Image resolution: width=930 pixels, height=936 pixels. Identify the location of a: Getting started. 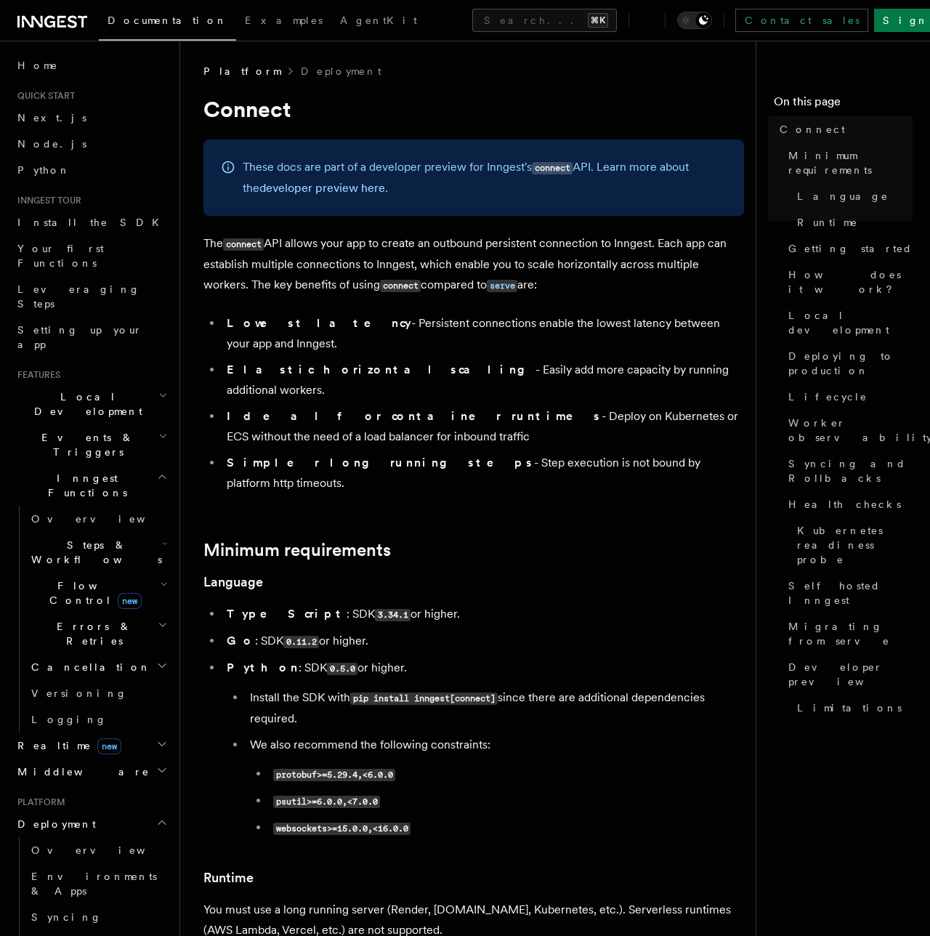
(847, 248).